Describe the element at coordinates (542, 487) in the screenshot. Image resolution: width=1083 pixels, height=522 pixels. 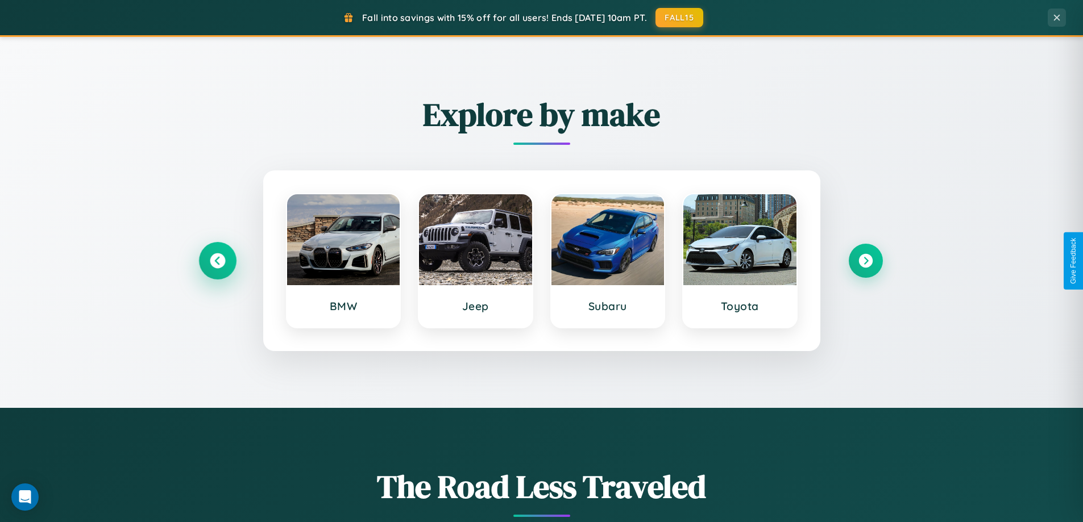
I see `h1: The Road Less Traveled` at that location.